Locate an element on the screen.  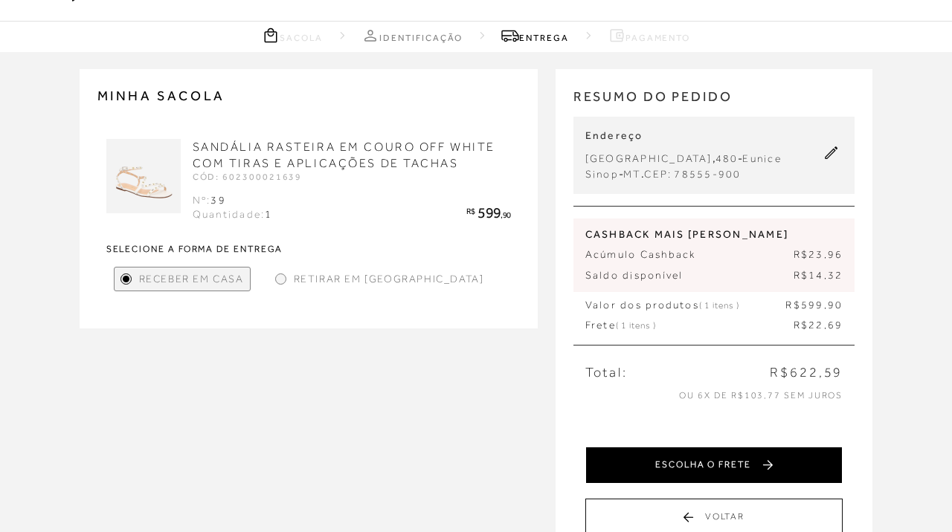
span: 78555-900 is located at coordinates (707, 174).